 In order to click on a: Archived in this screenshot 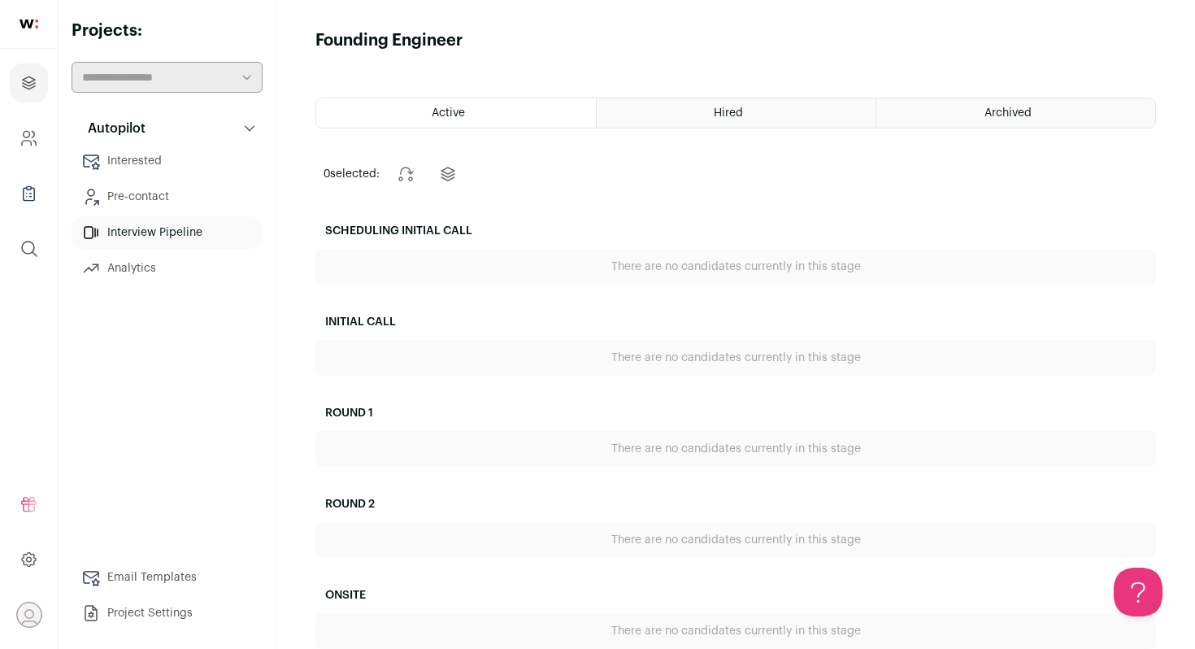, I will do `click(1016, 113)`.